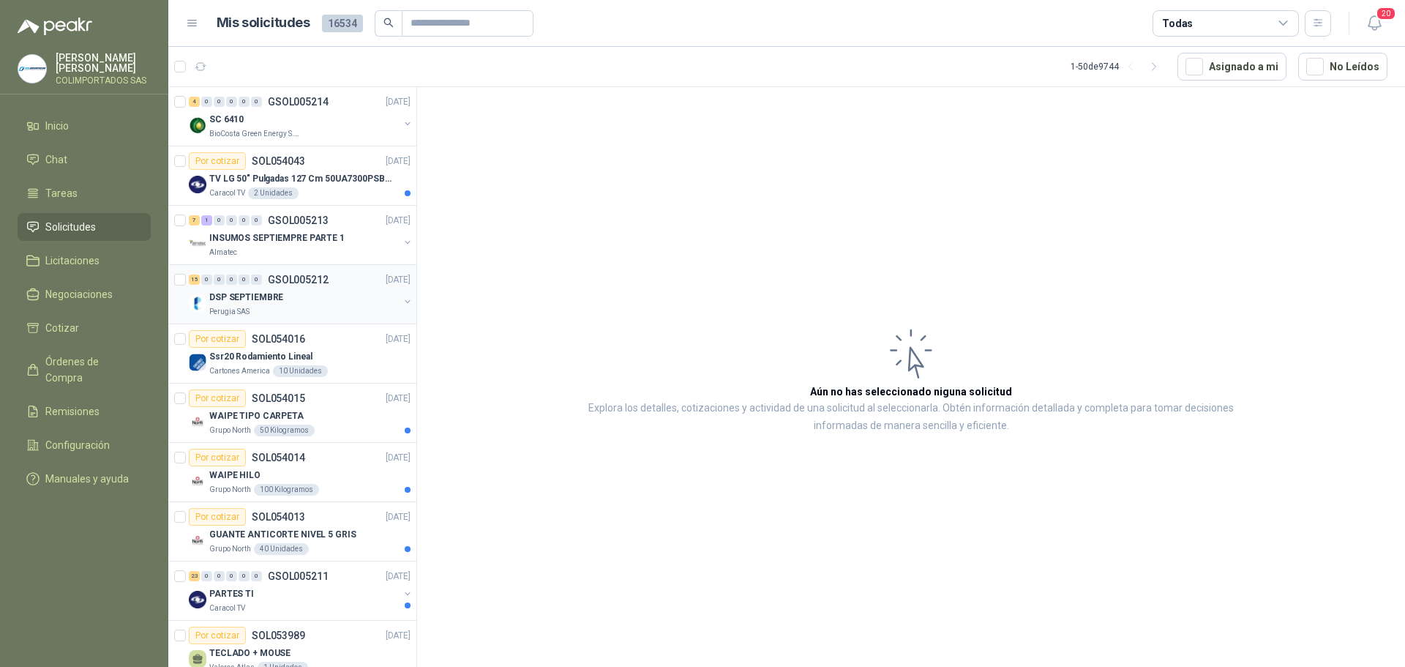 The image size is (1405, 667). I want to click on p: Almatec, so click(223, 252).